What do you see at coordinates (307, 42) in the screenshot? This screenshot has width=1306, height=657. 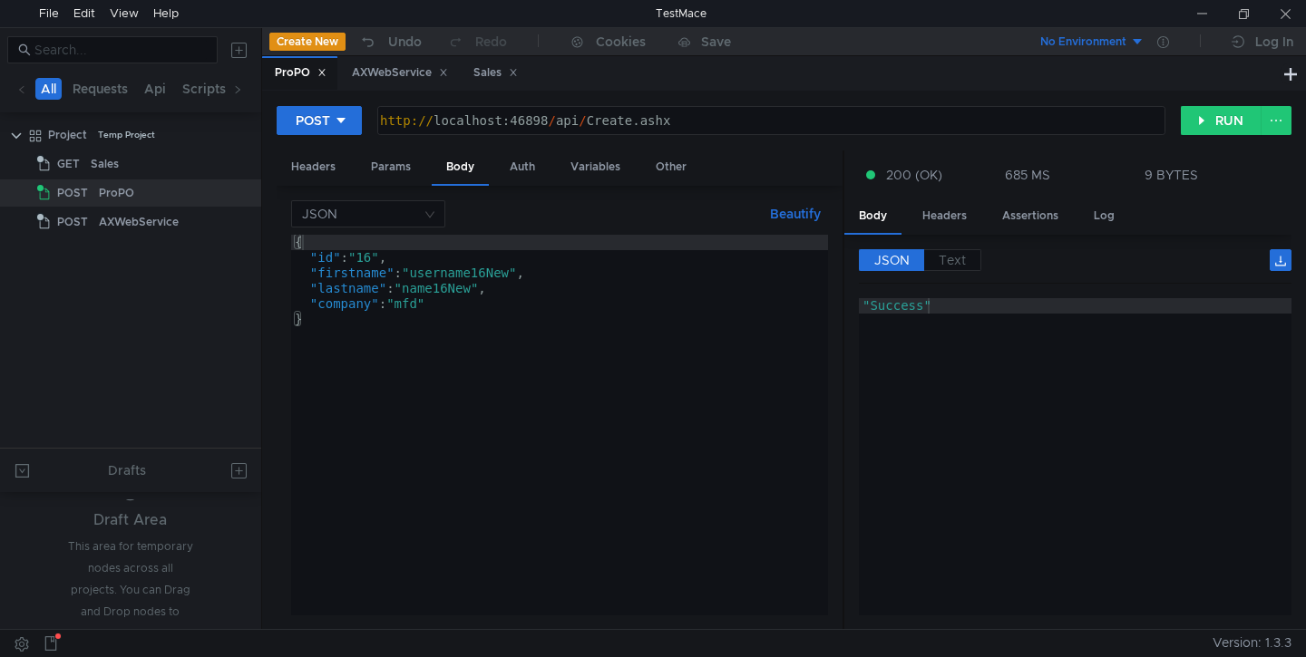 I see `button: Create New` at bounding box center [307, 42].